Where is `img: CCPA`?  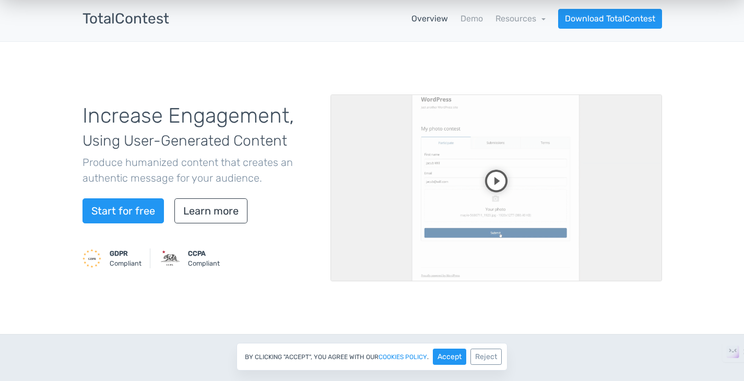 img: CCPA is located at coordinates (170, 258).